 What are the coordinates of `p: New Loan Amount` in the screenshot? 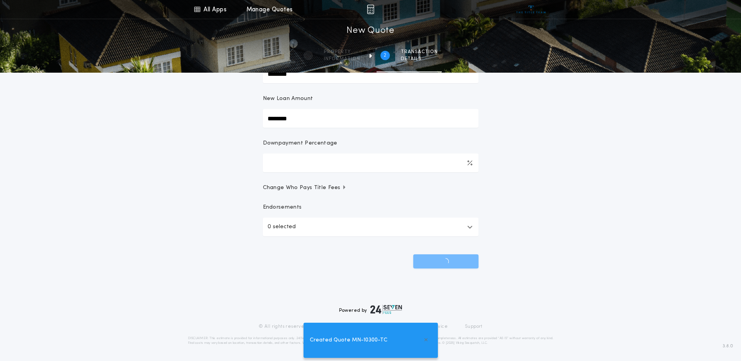 It's located at (288, 99).